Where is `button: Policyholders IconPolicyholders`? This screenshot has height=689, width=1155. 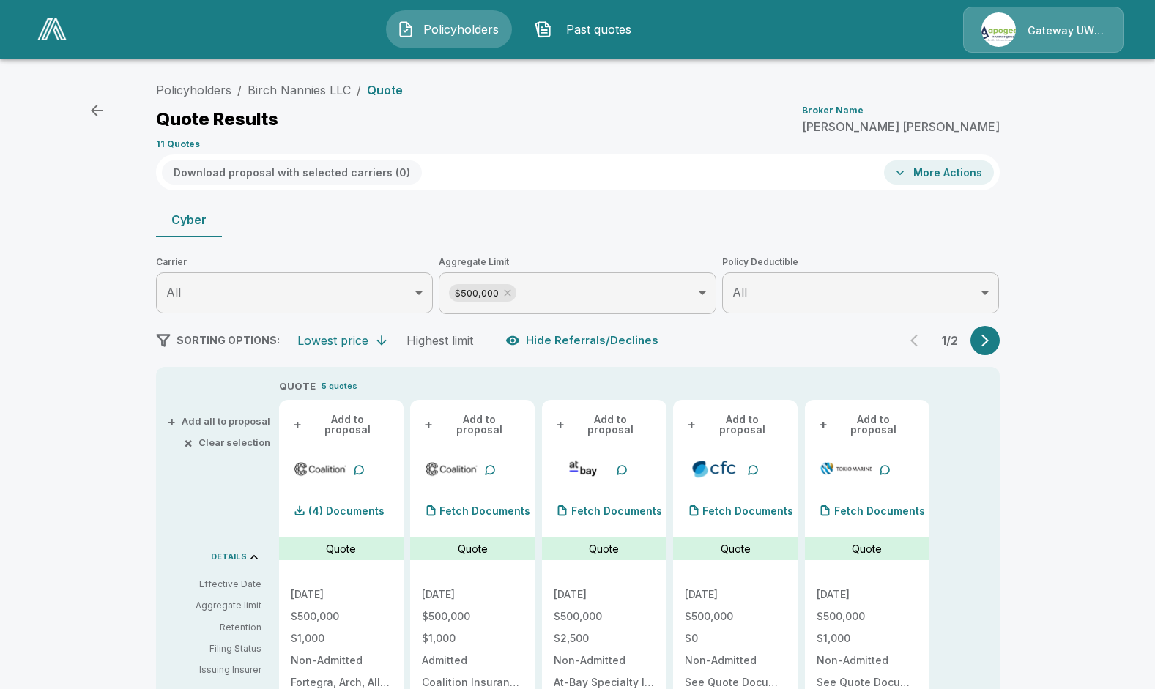 button: Policyholders IconPolicyholders is located at coordinates (449, 29).